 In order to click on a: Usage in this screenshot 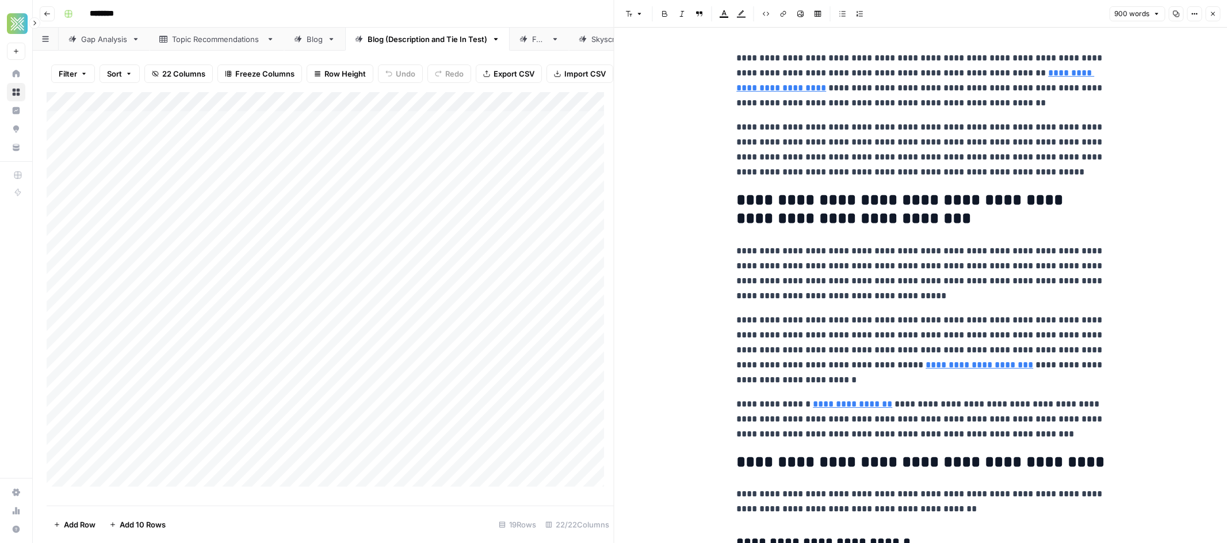, I will do `click(16, 510)`.